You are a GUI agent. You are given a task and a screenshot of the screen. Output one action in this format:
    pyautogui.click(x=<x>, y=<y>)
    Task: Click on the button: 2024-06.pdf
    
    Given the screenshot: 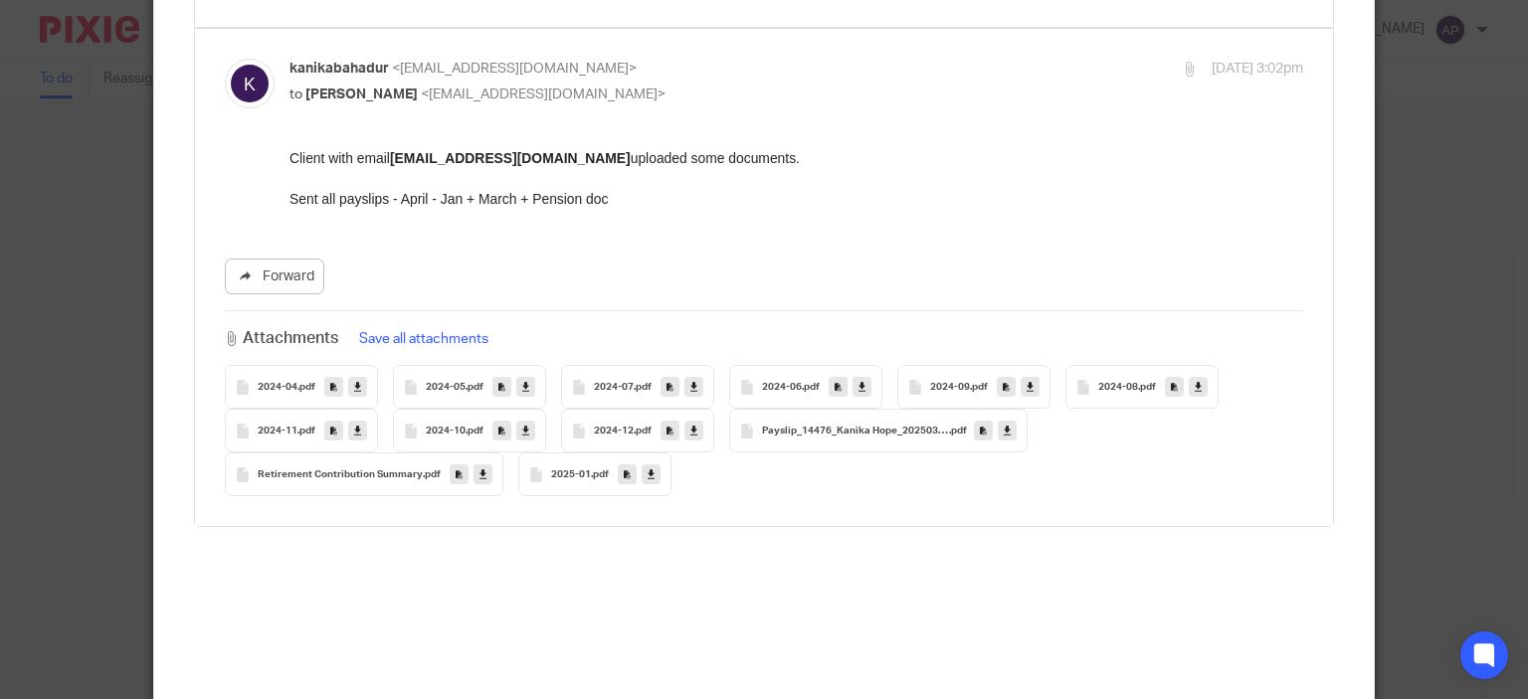 What is the action you would take?
    pyautogui.click(x=806, y=387)
    